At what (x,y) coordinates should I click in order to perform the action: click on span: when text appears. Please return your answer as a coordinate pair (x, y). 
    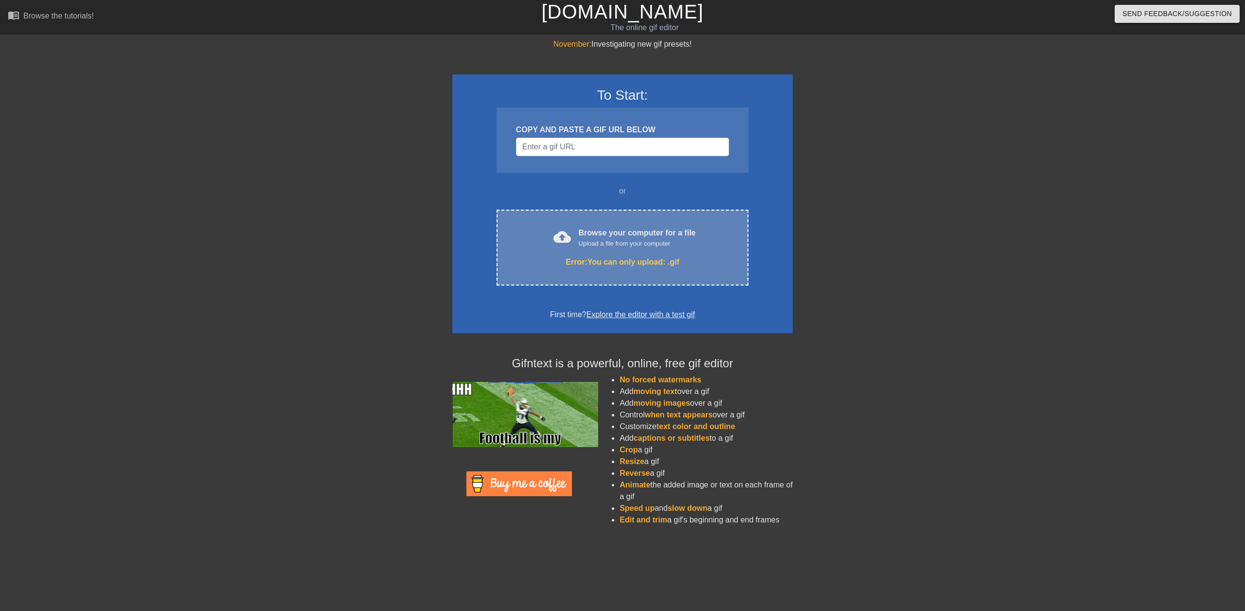
    Looking at the image, I should click on (679, 414).